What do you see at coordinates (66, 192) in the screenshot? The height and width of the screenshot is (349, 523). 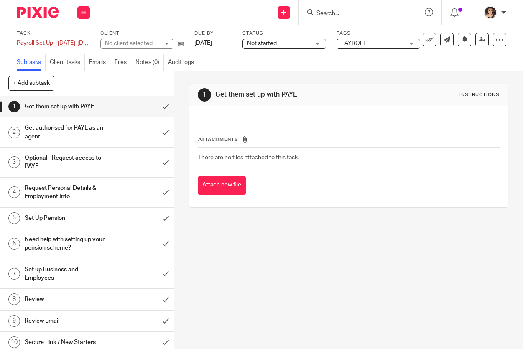 I see `h1: Request Personal Details & Employment Info` at bounding box center [66, 192].